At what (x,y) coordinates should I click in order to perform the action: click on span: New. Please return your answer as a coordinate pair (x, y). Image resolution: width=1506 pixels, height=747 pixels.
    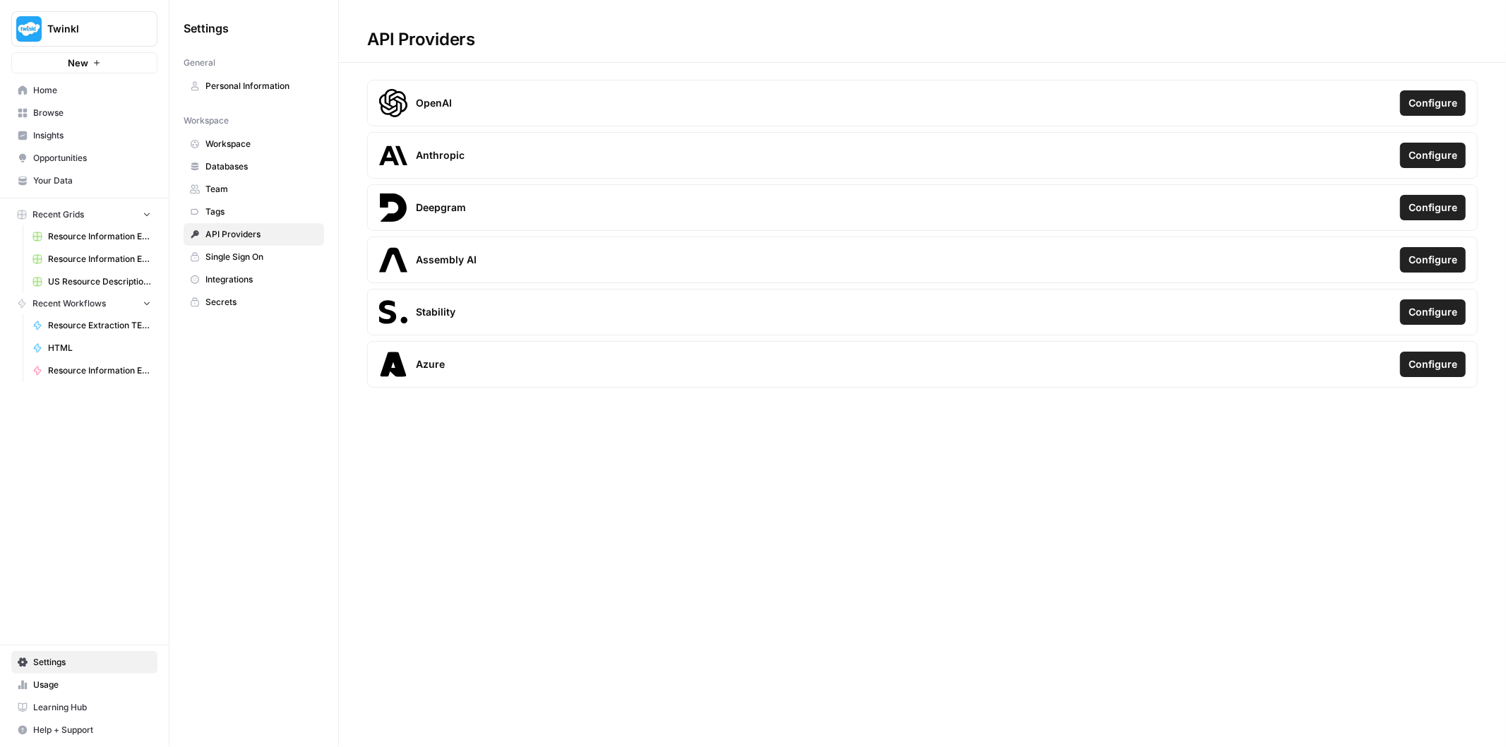
    Looking at the image, I should click on (78, 63).